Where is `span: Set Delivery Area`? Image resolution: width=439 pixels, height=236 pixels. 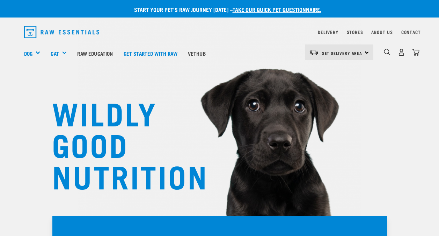
span: Set Delivery Area is located at coordinates (343, 53).